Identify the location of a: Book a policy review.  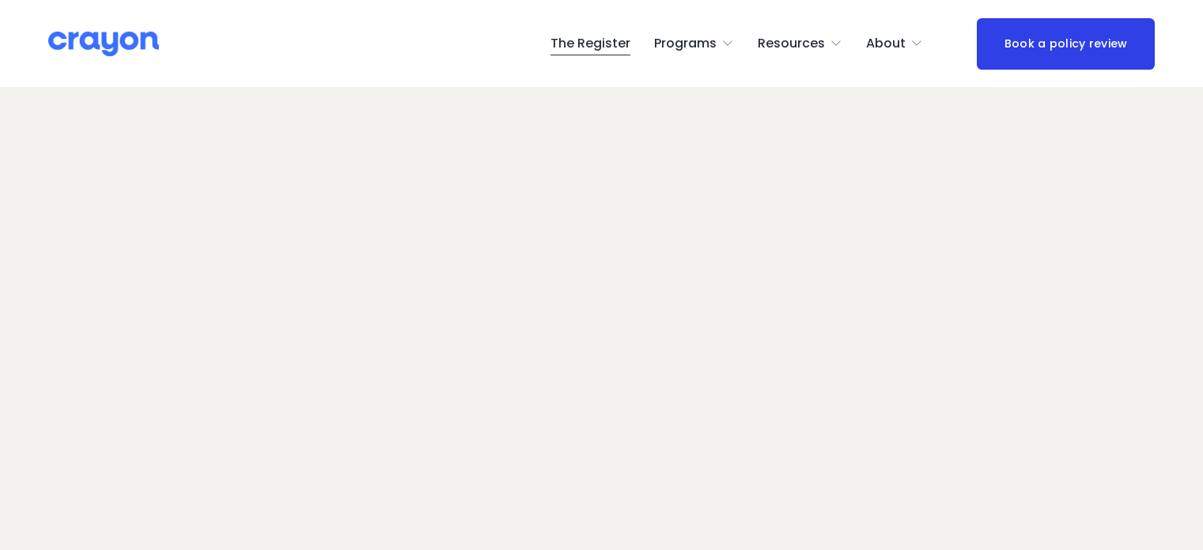
(1066, 44).